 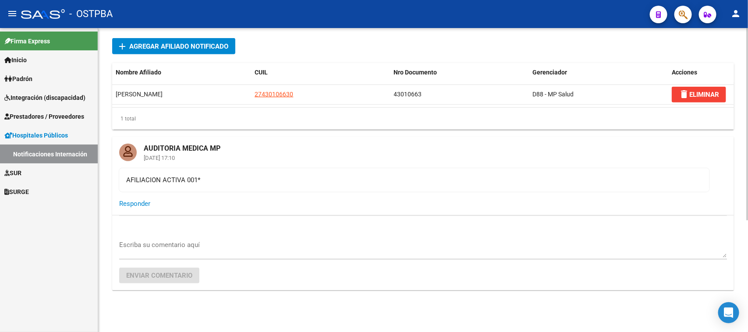 I want to click on span: SURGE, so click(x=17, y=192).